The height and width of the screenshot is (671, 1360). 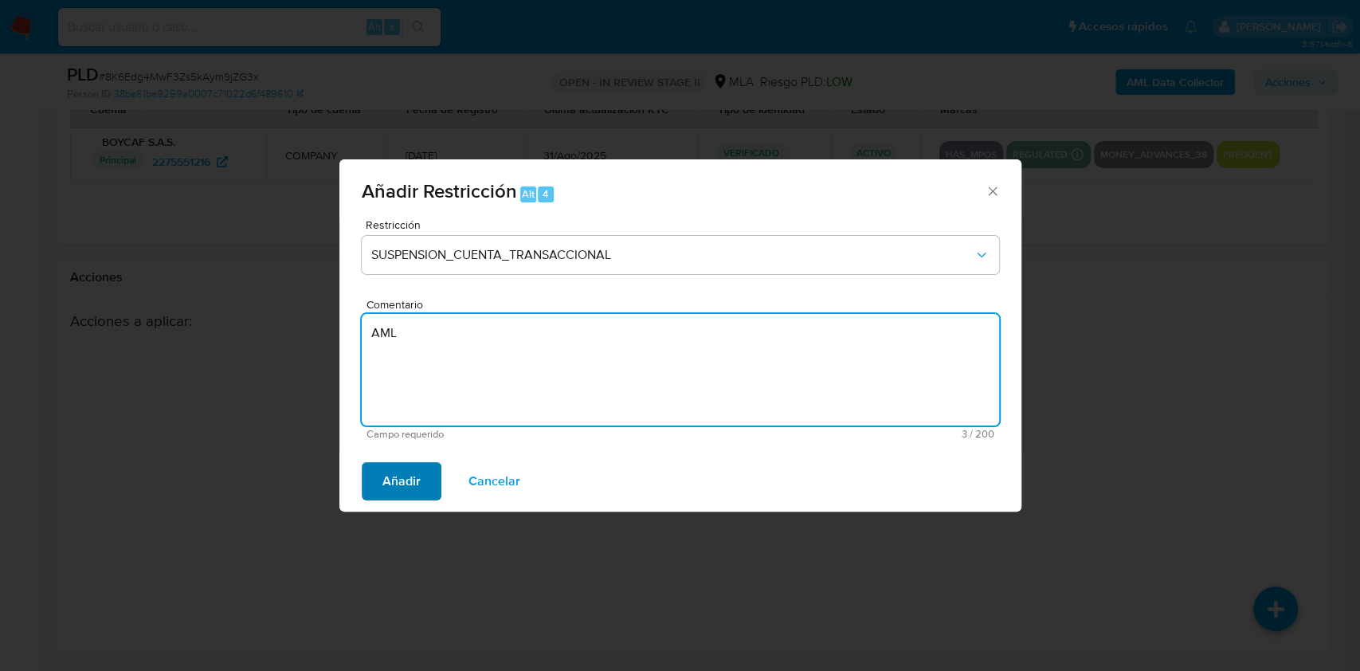 What do you see at coordinates (494, 481) in the screenshot?
I see `span: Cancelar` at bounding box center [494, 481].